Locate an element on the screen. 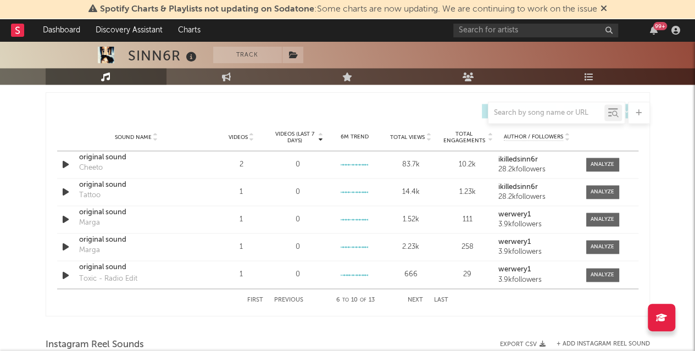 This screenshot has width=695, height=351. span: Sound Name is located at coordinates (133, 137).